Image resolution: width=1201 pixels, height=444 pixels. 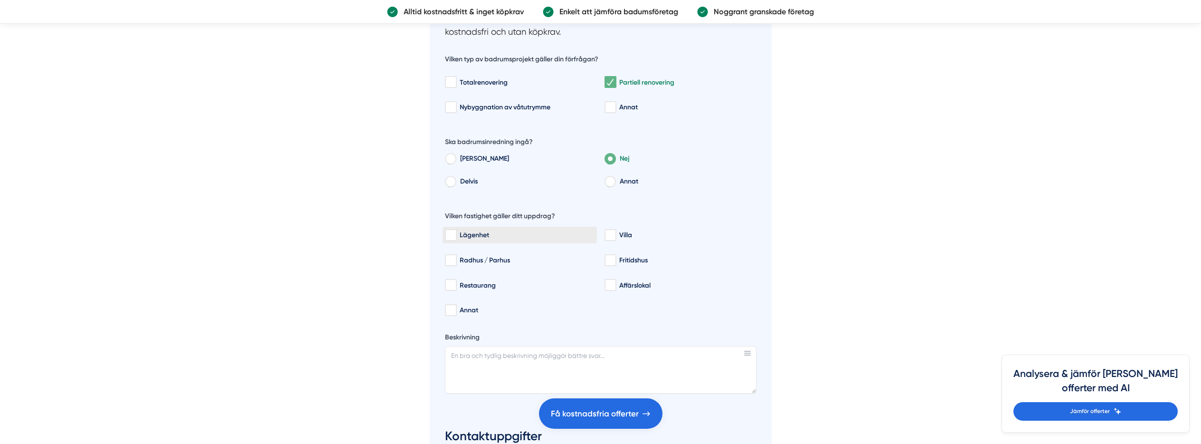 What do you see at coordinates (521, 60) in the screenshot?
I see `h5: Vilken typ av badrumsprojekt gäller din förfrågan?` at bounding box center [521, 60].